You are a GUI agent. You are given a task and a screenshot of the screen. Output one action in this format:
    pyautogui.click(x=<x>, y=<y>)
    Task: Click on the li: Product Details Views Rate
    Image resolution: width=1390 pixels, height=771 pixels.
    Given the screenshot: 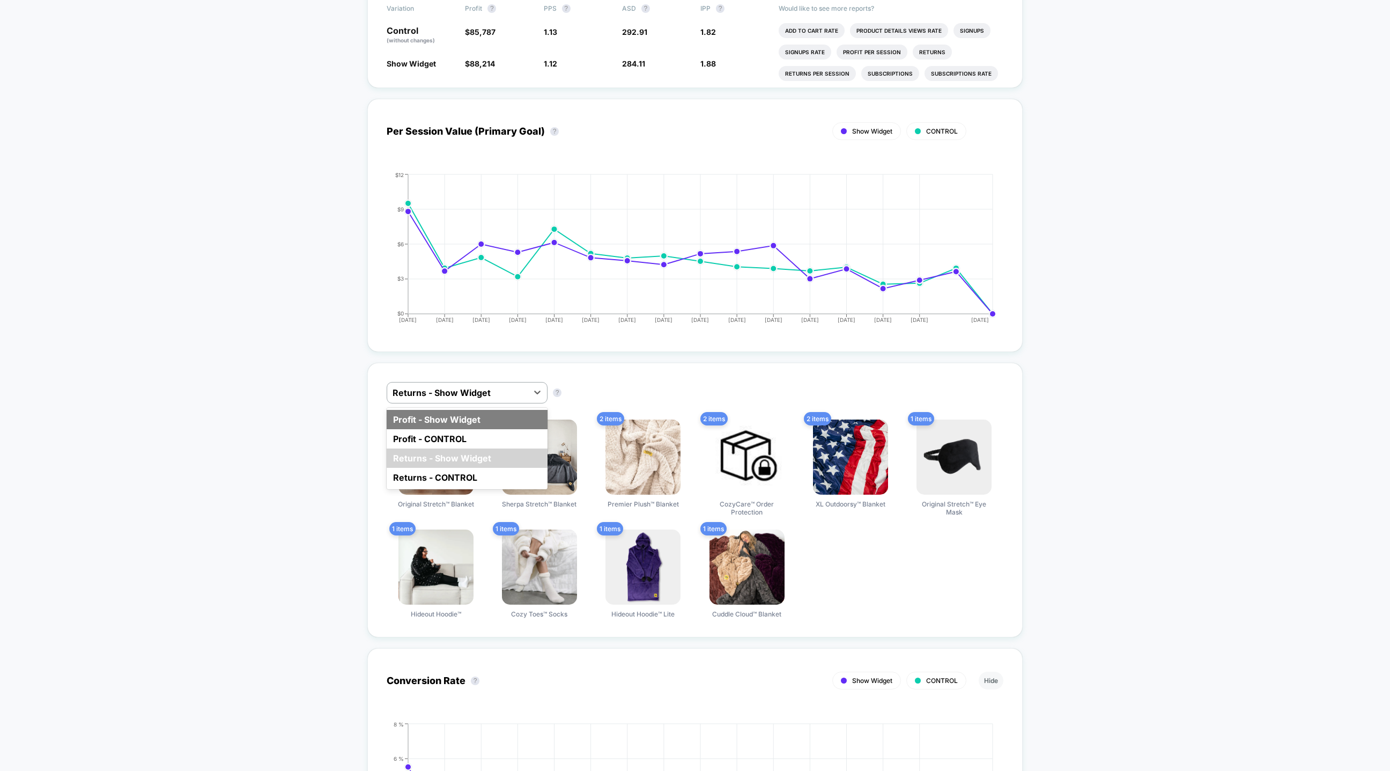 What is the action you would take?
    pyautogui.click(x=899, y=31)
    